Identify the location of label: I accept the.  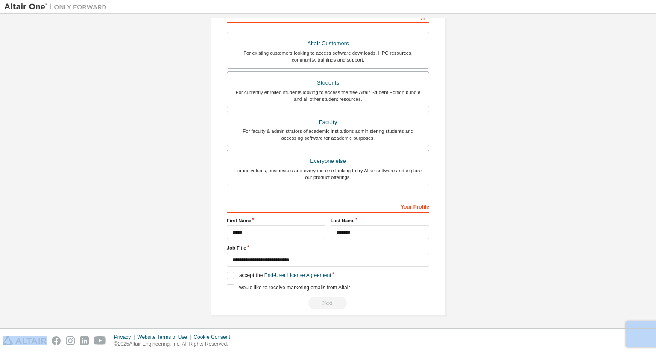
(279, 275).